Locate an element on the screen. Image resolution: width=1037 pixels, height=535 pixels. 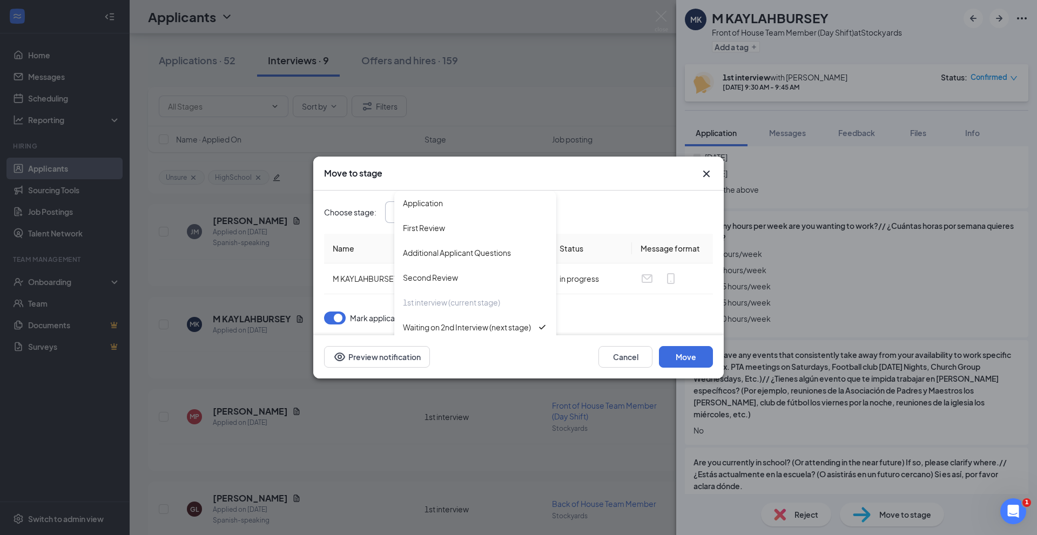
div: Application is located at coordinates (423, 203).